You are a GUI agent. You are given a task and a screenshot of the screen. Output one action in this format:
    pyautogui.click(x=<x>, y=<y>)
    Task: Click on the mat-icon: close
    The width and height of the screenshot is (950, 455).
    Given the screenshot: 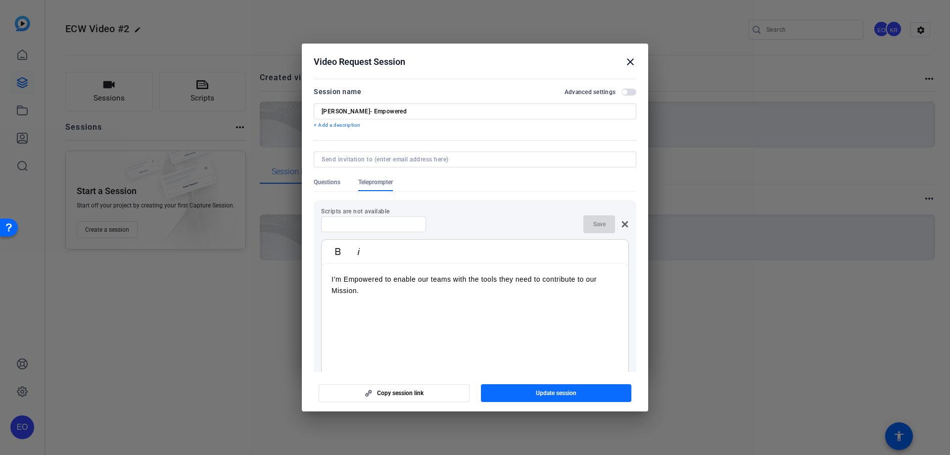 What is the action you would take?
    pyautogui.click(x=630, y=62)
    